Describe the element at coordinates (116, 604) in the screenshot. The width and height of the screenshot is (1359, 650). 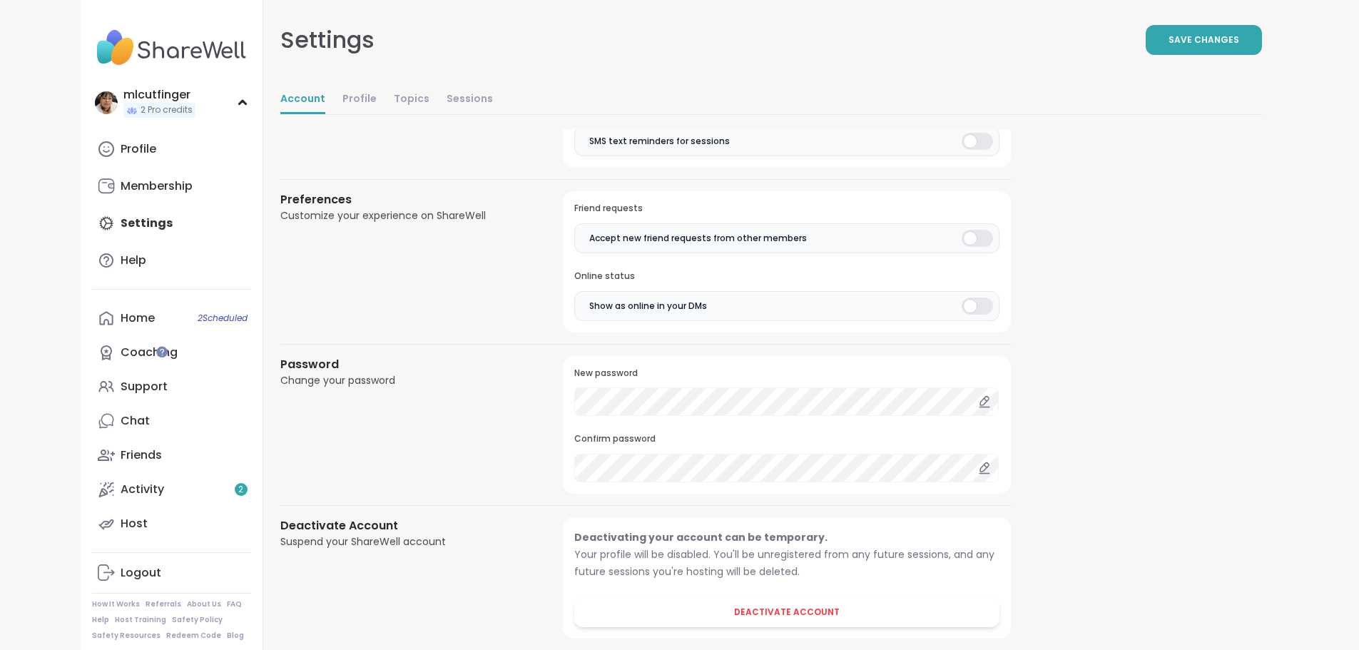
I see `a: How It Works` at that location.